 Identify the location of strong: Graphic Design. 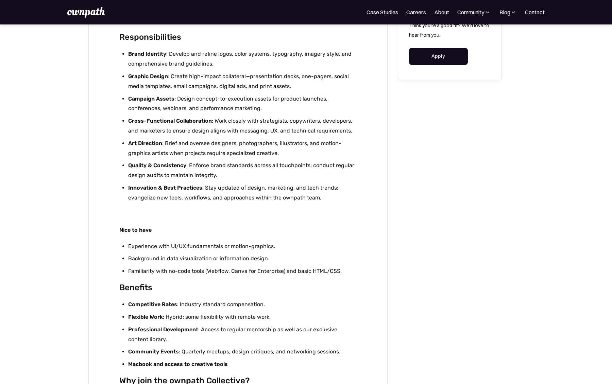
(148, 76).